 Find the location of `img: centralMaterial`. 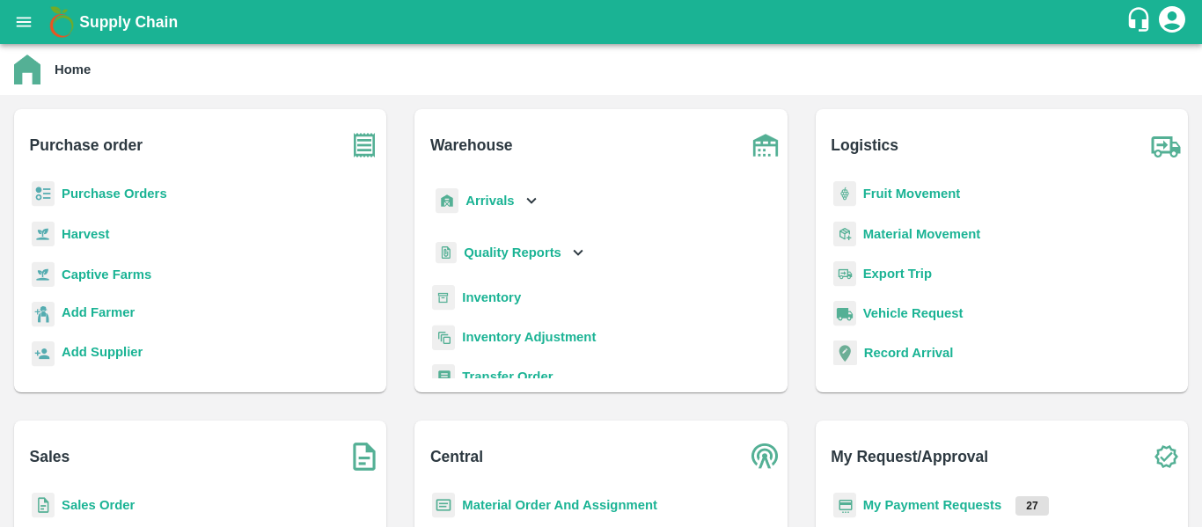

img: centralMaterial is located at coordinates (444, 505).